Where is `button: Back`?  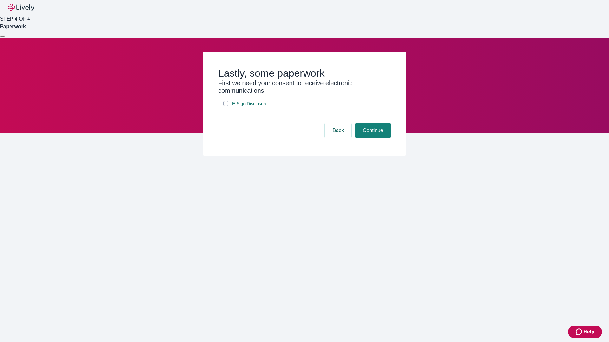 button: Back is located at coordinates (338, 131).